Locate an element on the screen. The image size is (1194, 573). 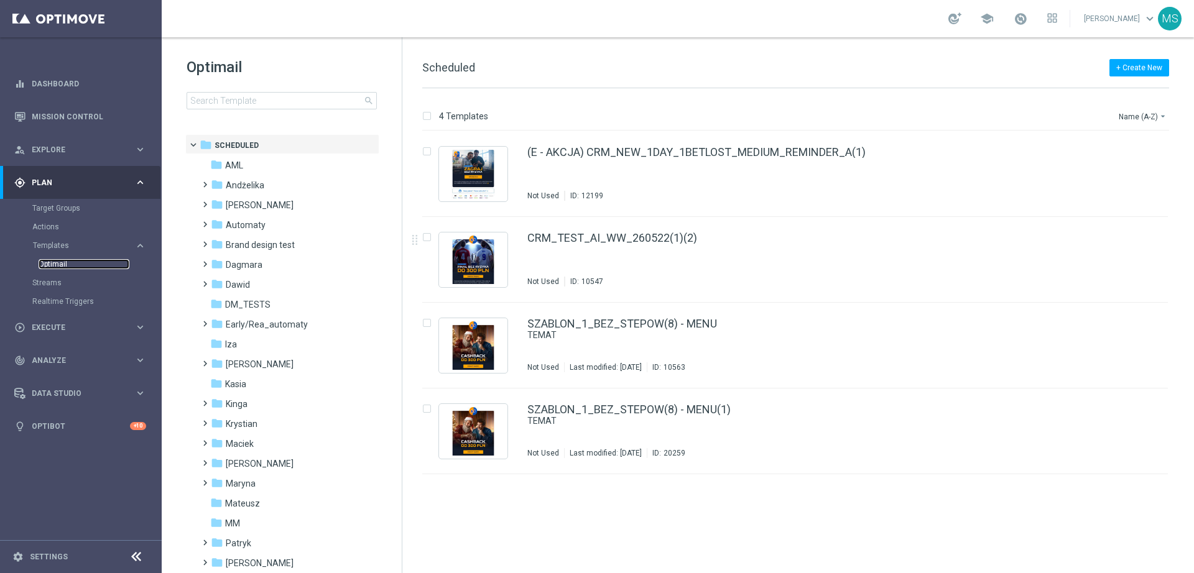
div: Streams is located at coordinates (96, 283).